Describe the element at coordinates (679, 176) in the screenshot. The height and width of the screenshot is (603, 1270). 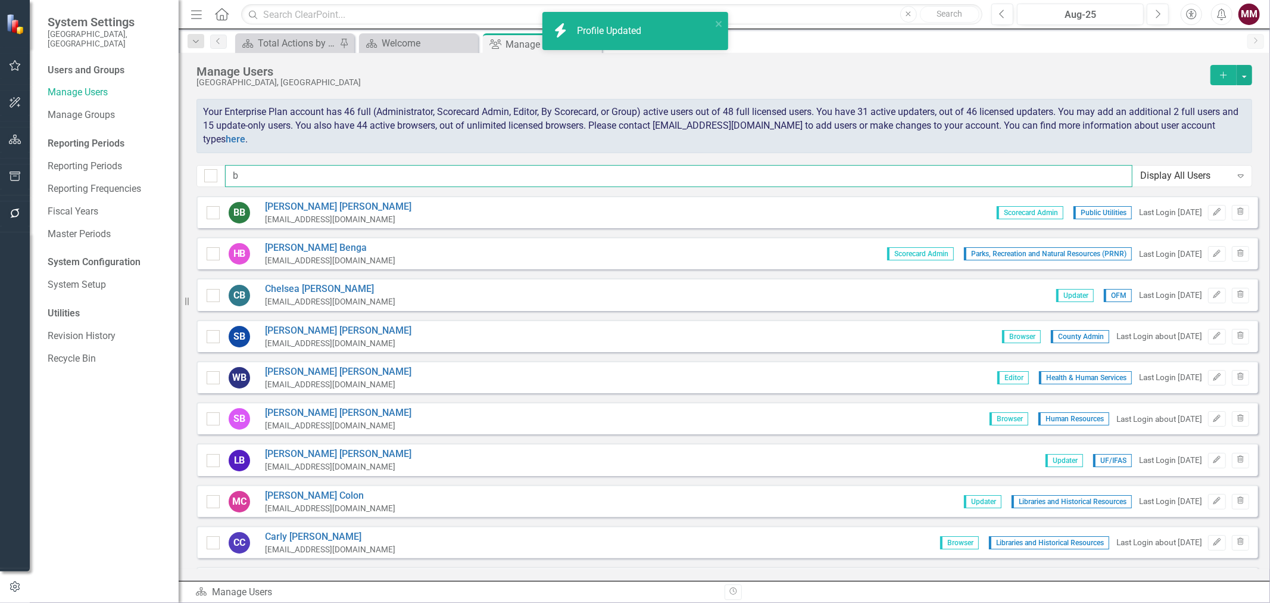
I see `input: Filter Users...` at that location.